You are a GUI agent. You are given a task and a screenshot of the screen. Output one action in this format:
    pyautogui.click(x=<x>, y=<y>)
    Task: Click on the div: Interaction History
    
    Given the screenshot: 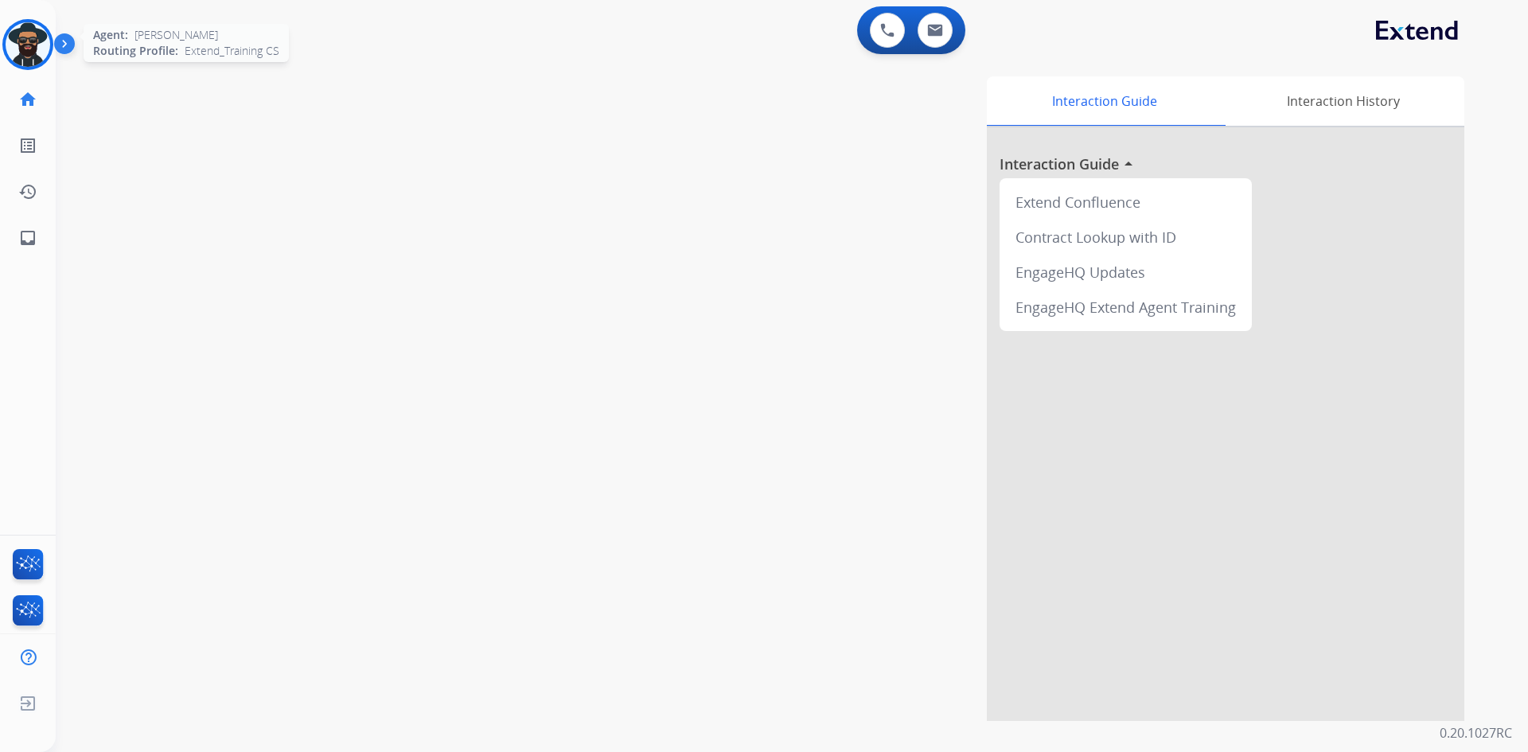 What is the action you would take?
    pyautogui.click(x=1342, y=101)
    